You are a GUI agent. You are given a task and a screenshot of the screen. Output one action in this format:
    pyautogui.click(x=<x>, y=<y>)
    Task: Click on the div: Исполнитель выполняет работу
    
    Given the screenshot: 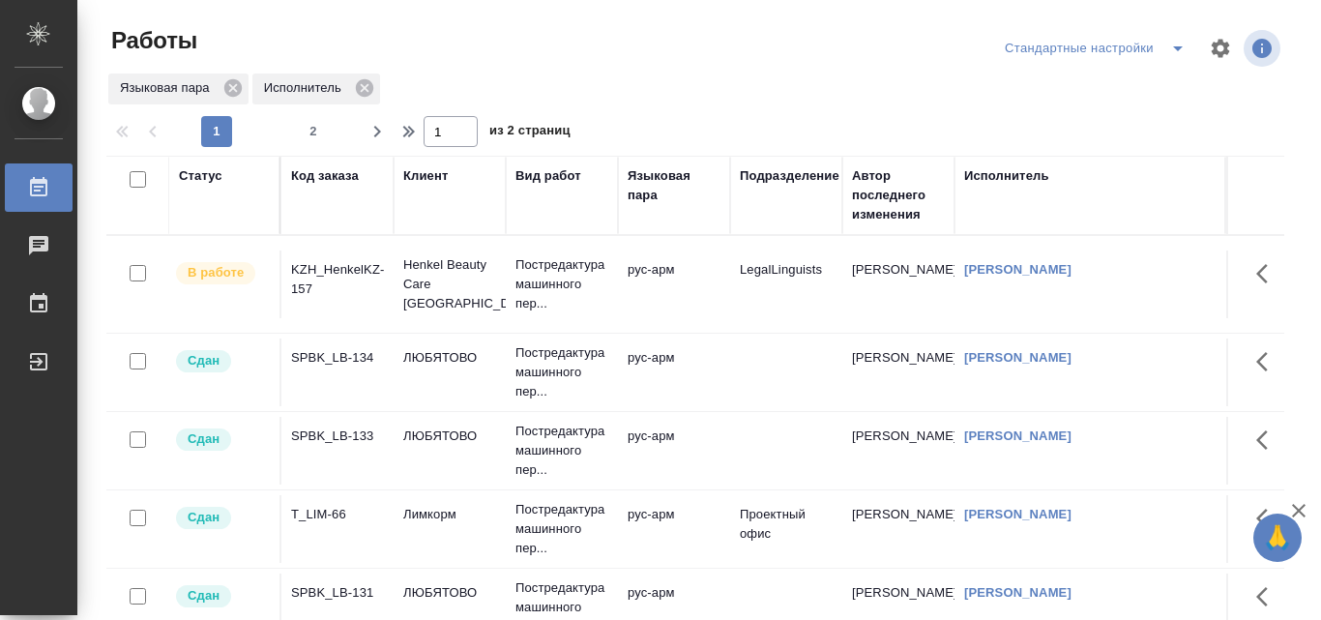 What is the action you would take?
    pyautogui.click(x=221, y=273)
    